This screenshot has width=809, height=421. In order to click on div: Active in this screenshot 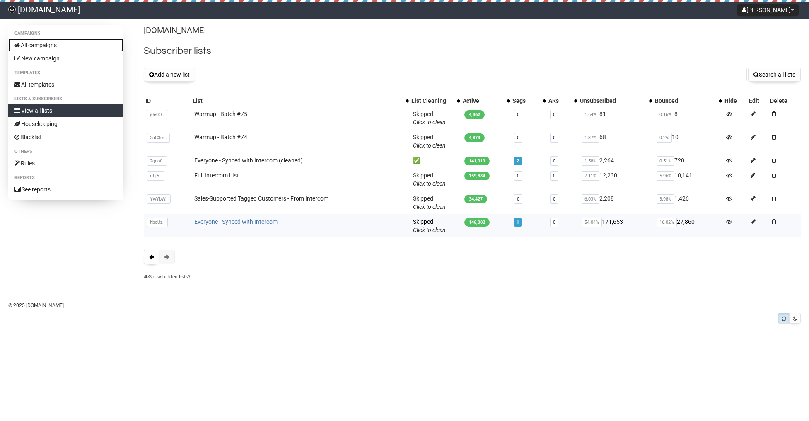, I will do `click(482, 101)`.